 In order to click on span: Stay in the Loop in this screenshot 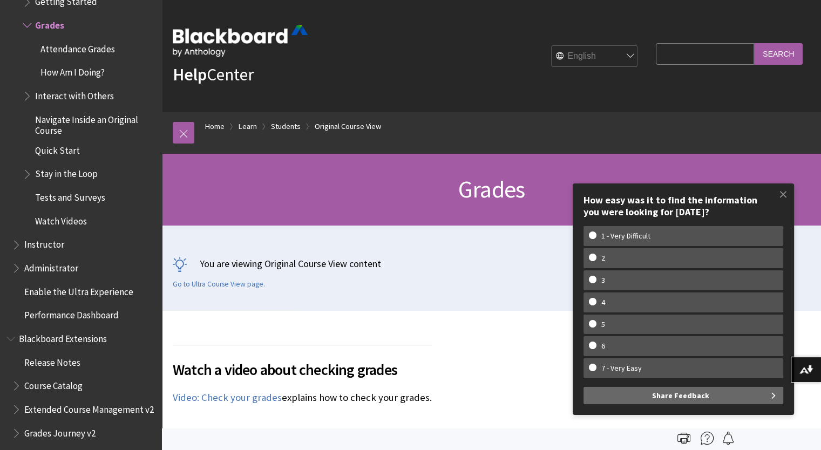, I will do `click(66, 172)`.